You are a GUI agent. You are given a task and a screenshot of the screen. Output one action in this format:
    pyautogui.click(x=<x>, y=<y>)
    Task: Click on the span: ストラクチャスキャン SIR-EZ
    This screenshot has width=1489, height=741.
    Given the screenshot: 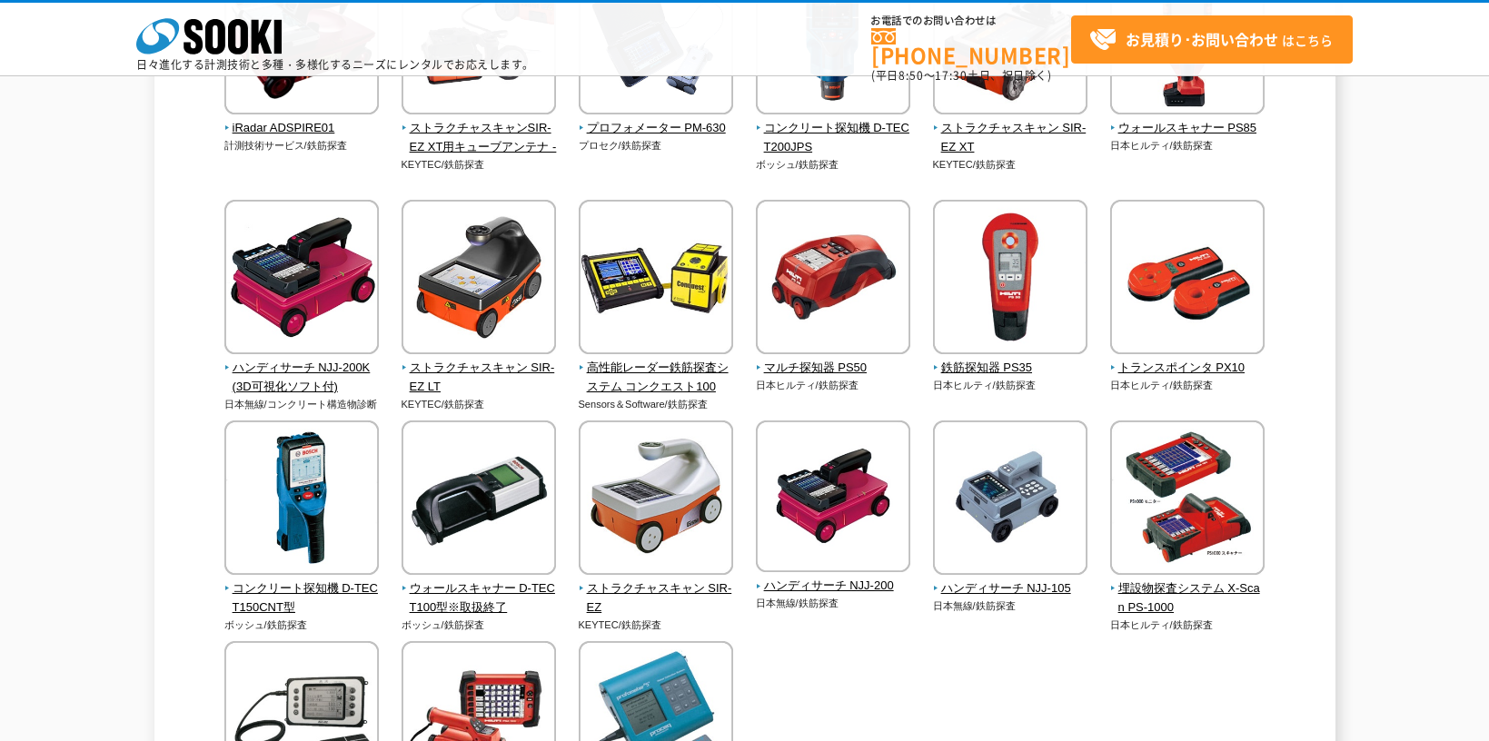 What is the action you would take?
    pyautogui.click(x=656, y=599)
    